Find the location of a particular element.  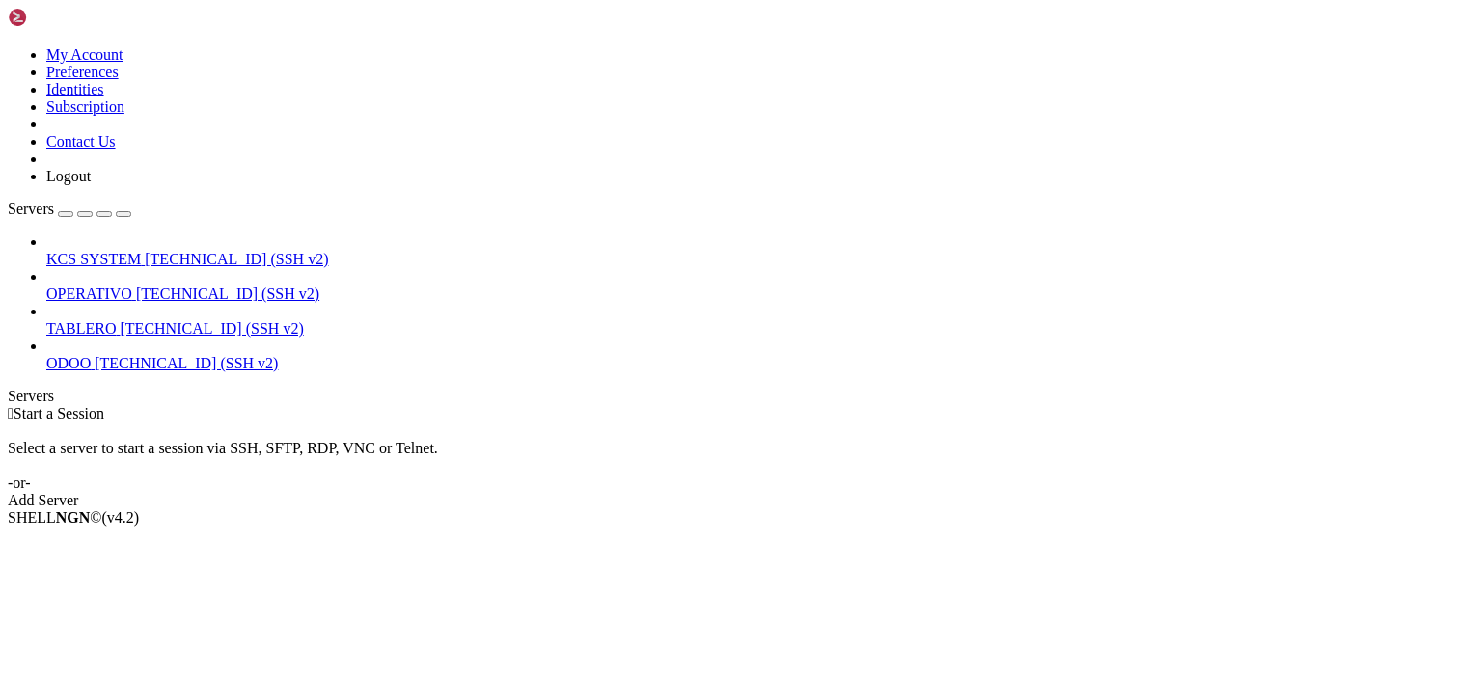

b: NGN is located at coordinates (73, 517).